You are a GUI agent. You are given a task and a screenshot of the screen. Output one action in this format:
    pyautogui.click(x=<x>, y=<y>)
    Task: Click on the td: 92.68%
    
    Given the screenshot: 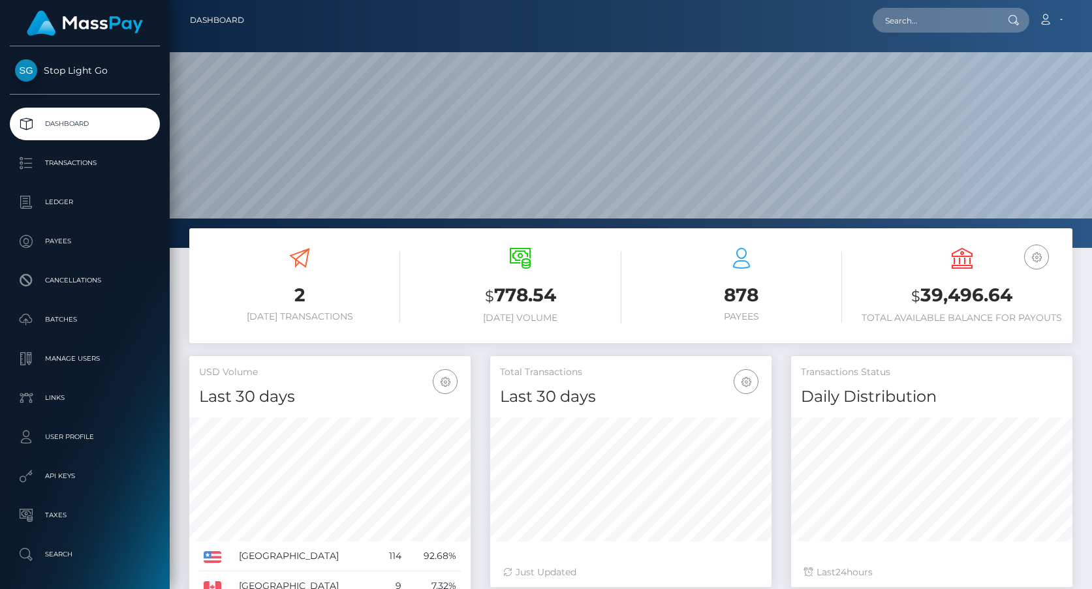 What is the action you would take?
    pyautogui.click(x=433, y=557)
    